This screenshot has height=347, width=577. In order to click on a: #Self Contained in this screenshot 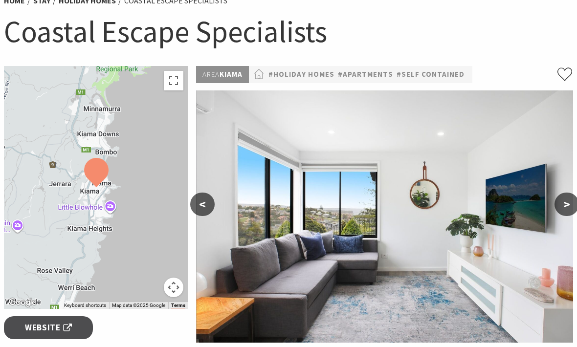, I will do `click(431, 74)`.